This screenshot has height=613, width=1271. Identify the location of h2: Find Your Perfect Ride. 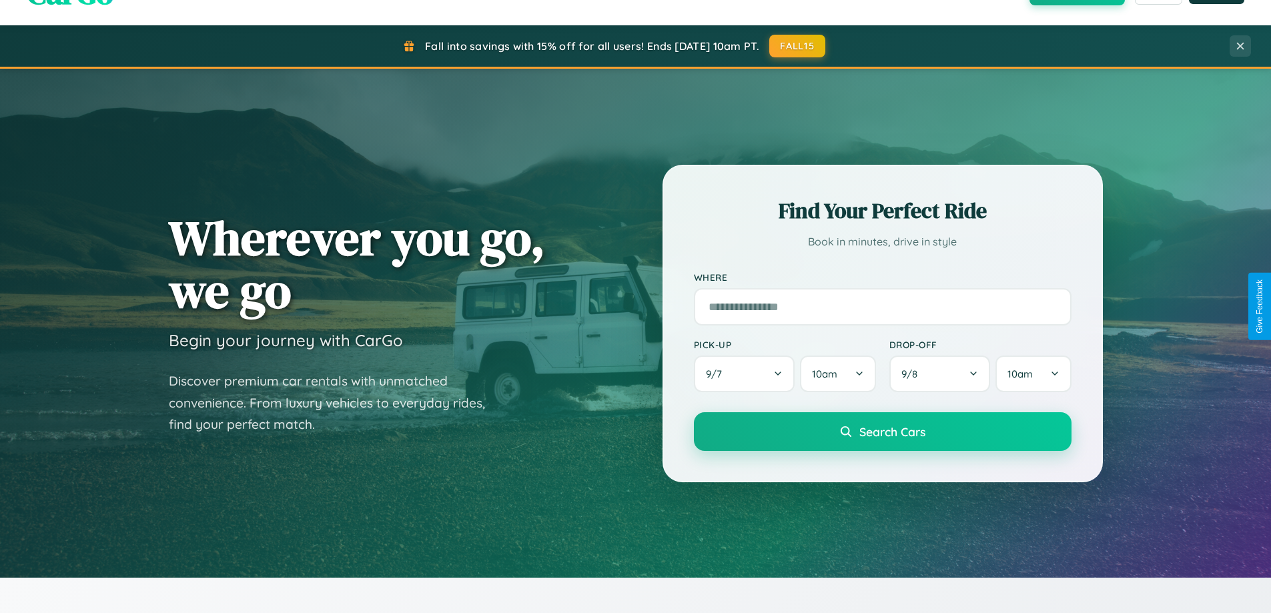
(883, 211).